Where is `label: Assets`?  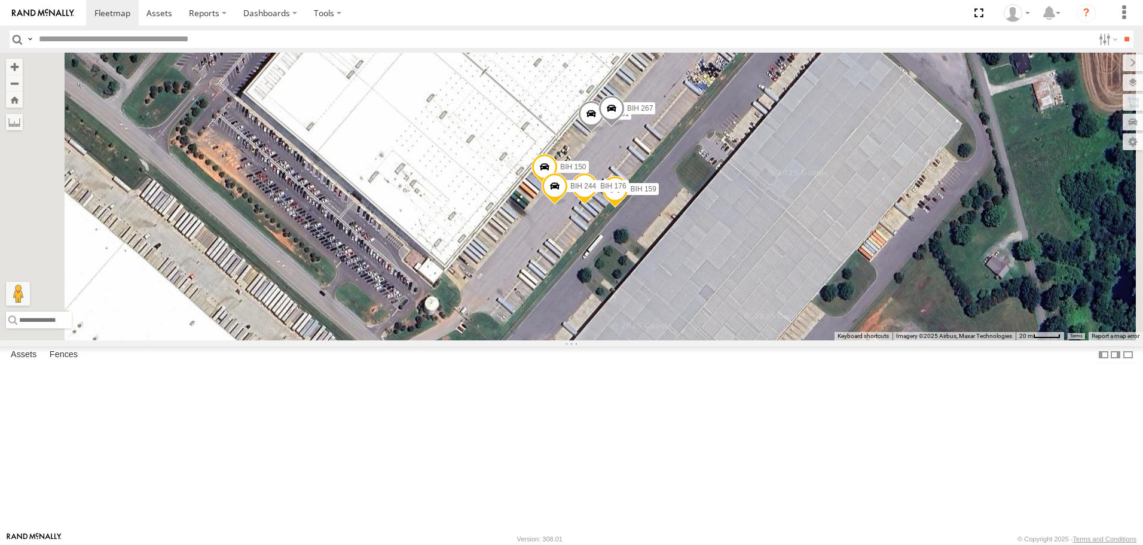
label: Assets is located at coordinates (23, 355).